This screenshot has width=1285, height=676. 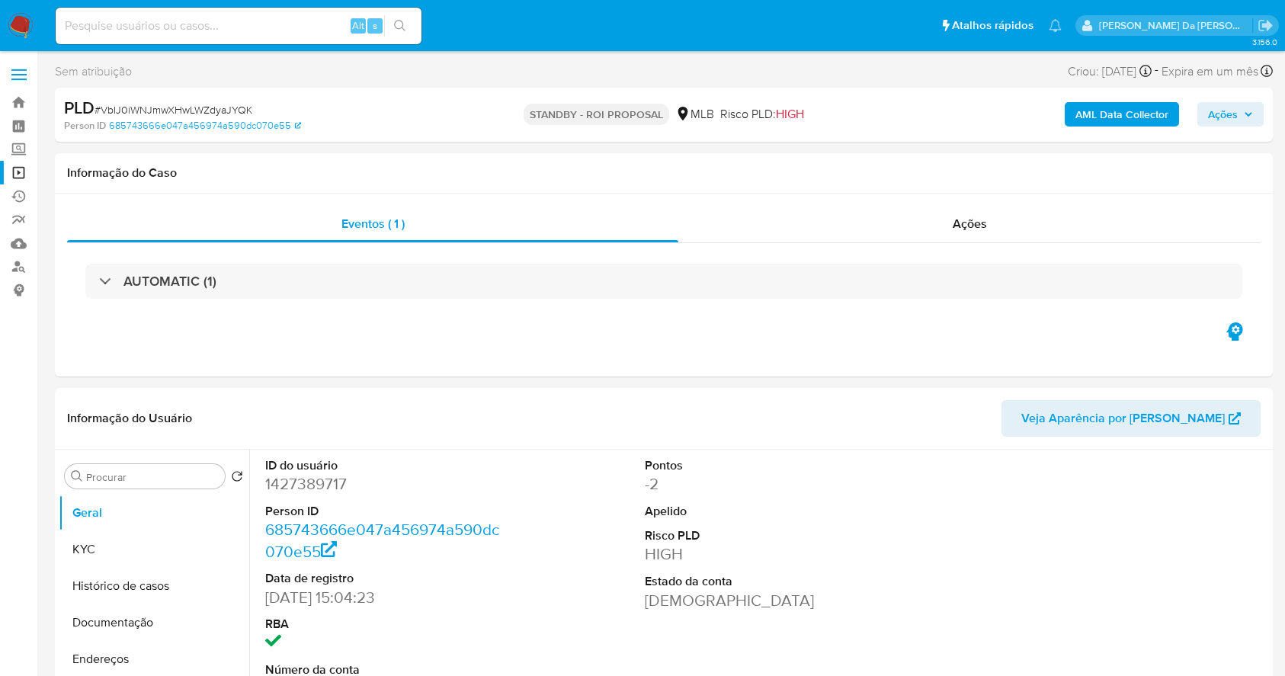 I want to click on input: Procurar, so click(x=152, y=477).